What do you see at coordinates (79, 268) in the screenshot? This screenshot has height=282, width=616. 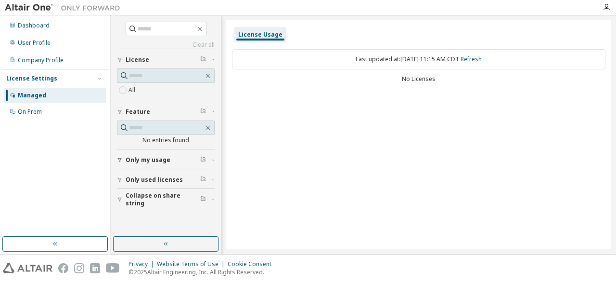 I see `img: instagram.svg` at bounding box center [79, 268].